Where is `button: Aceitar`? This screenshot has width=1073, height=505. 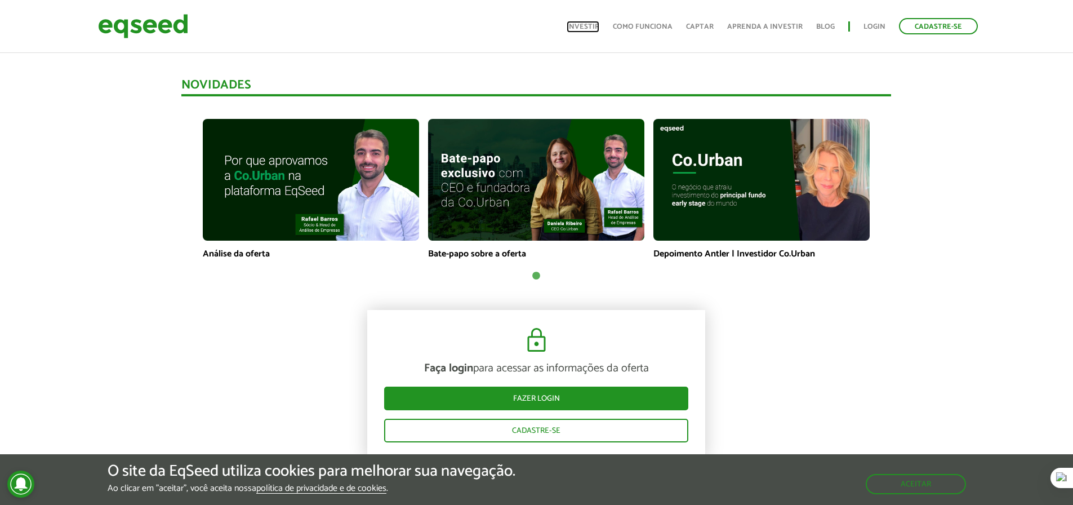
button: Aceitar is located at coordinates (916, 484).